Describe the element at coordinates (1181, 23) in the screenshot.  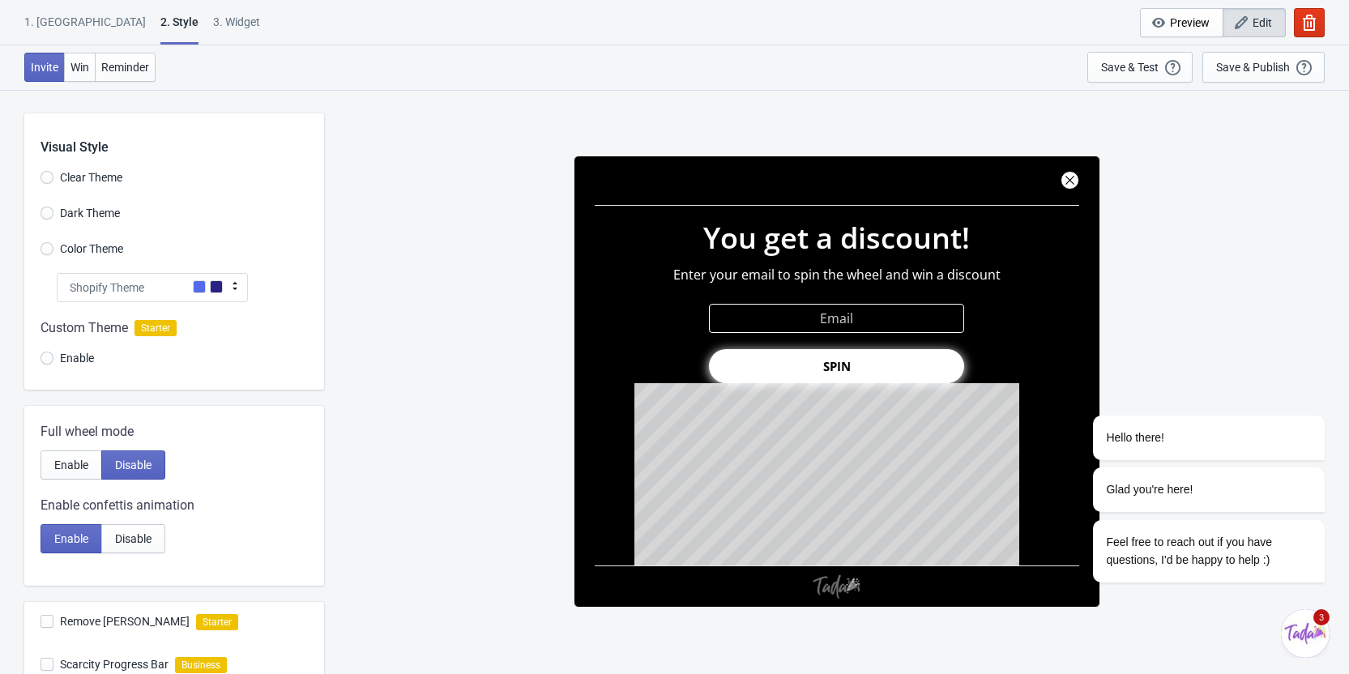
I see `button: Preview` at that location.